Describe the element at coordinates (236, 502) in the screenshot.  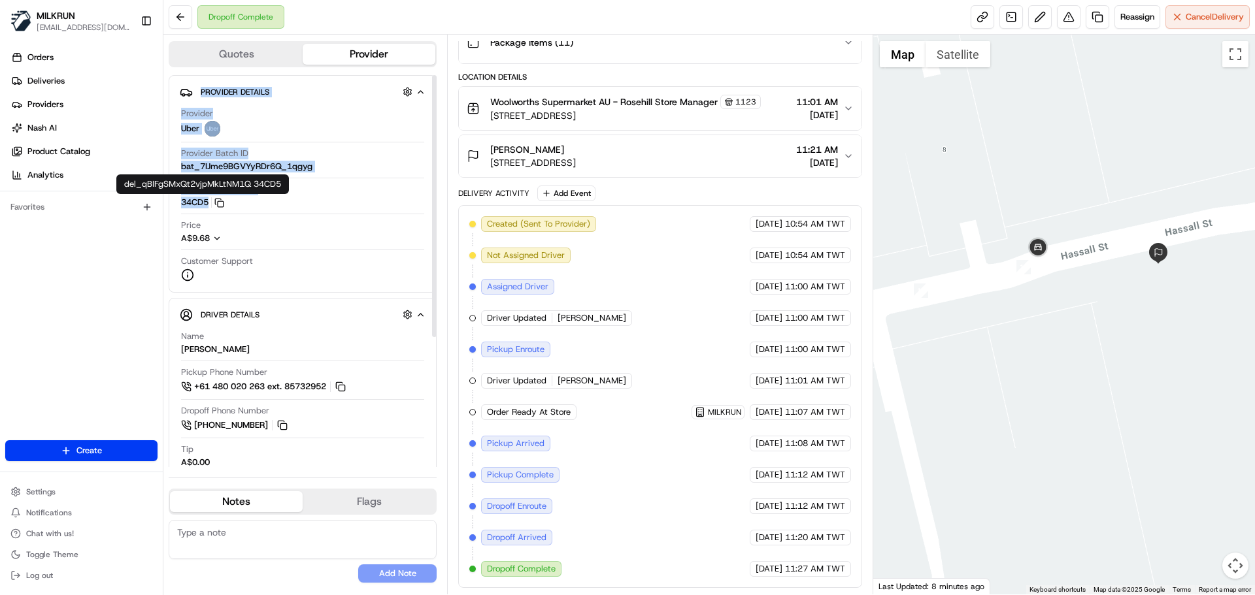
I see `button: Notes` at that location.